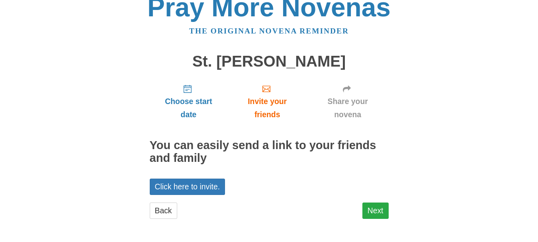 The width and height of the screenshot is (538, 242). What do you see at coordinates (348, 108) in the screenshot?
I see `span: Share your novena` at bounding box center [348, 108].